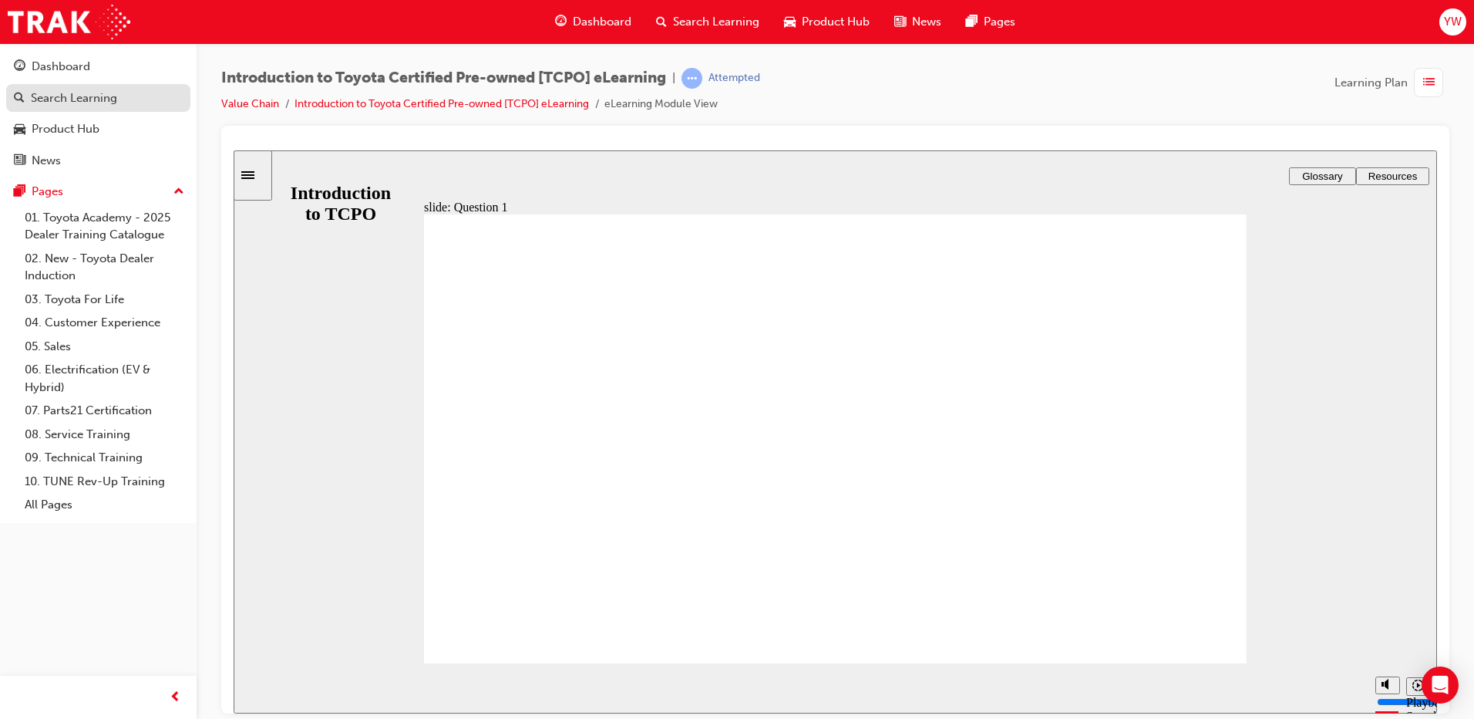 This screenshot has height=719, width=1474. Describe the element at coordinates (98, 129) in the screenshot. I see `a: Product Hub` at that location.